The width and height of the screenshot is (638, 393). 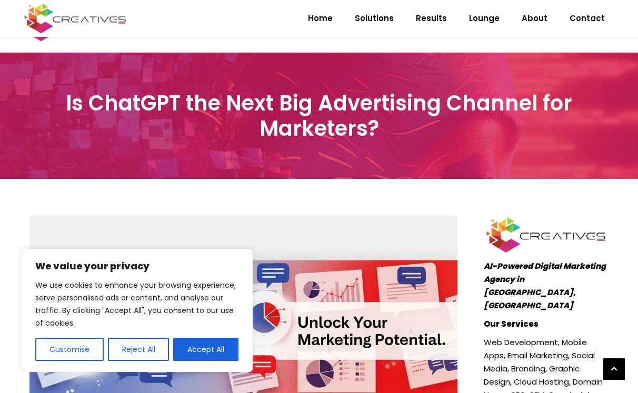 What do you see at coordinates (139, 350) in the screenshot?
I see `button: Reject All` at bounding box center [139, 350].